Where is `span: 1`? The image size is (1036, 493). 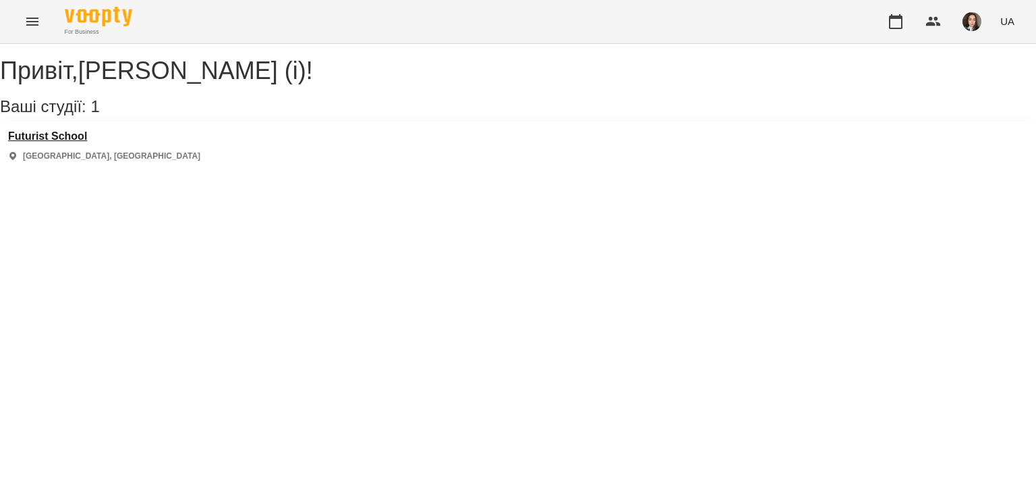
span: 1 is located at coordinates (94, 106).